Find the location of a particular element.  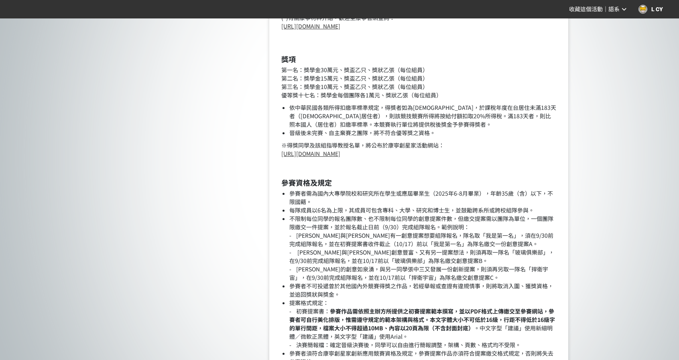

li: 提案格式規定： - 初賽提案書： 。中文字型「建議」使用新細明體／微軟正黑體，英文字型「建議」使用Arial。 - 決賽簡報檔：確定晉級決賽後，同學可以自由進行簡報調整，架構、頁數、格式均不受限。 is located at coordinates (422, 324).